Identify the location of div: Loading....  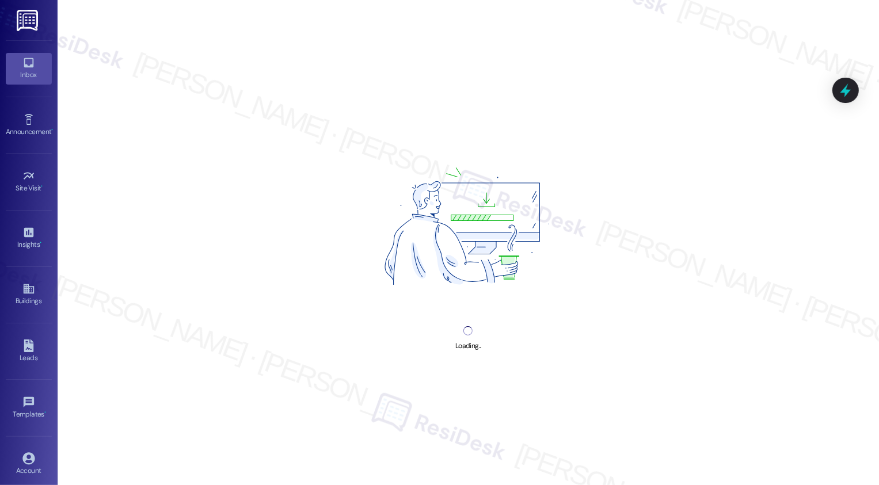
(468, 346).